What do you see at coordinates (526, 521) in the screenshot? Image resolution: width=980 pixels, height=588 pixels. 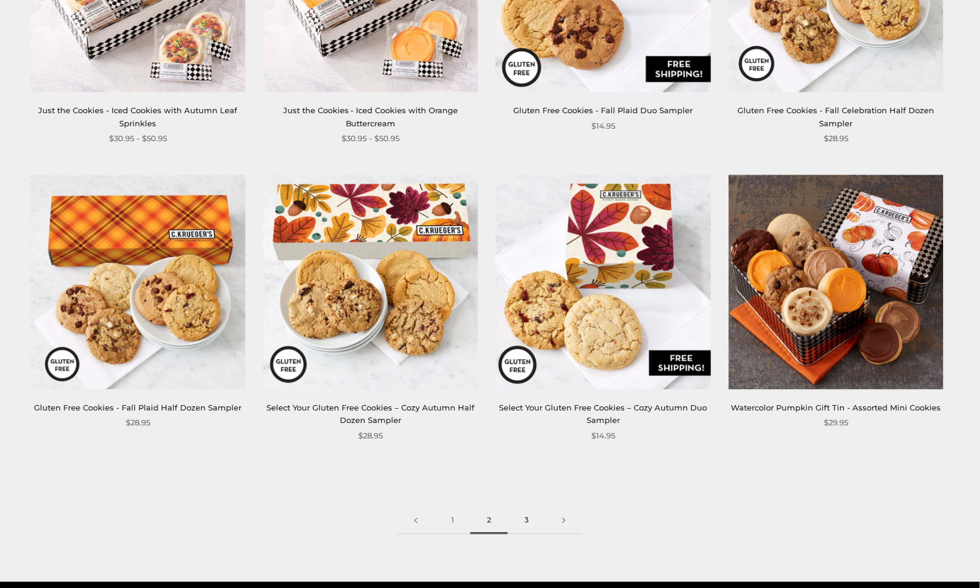 I see `a: 3` at bounding box center [526, 521].